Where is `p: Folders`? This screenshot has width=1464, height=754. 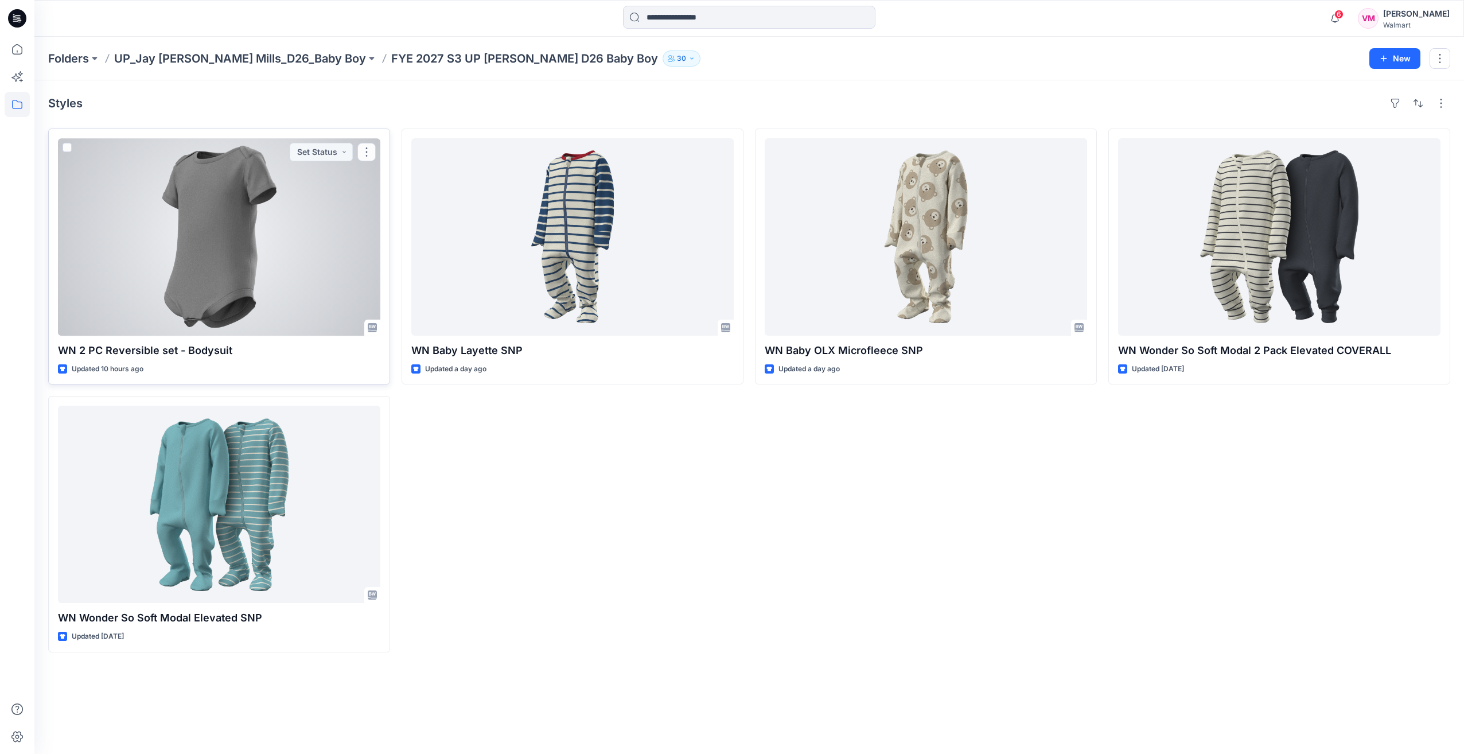
p: Folders is located at coordinates (68, 59).